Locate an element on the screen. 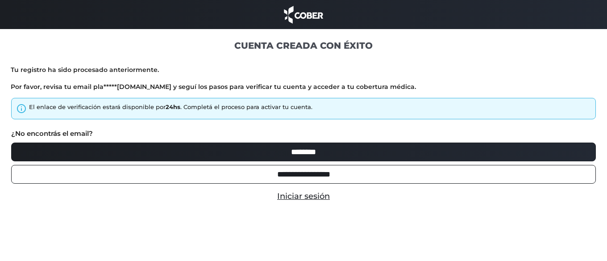 The width and height of the screenshot is (607, 261). h1: CUENTA CREADA CON ÉXITO is located at coordinates (304, 46).